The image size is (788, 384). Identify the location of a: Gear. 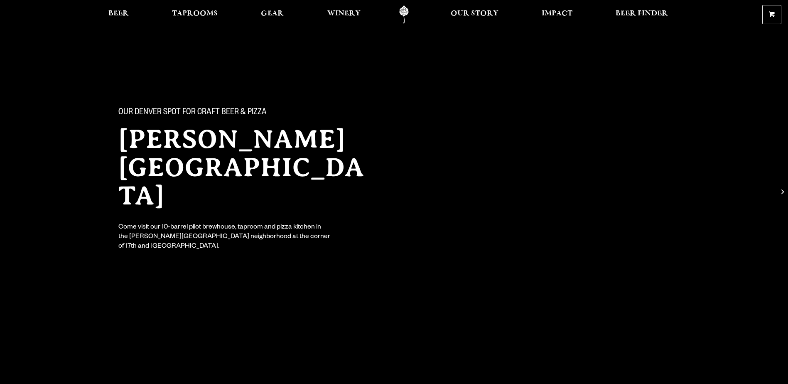
(272, 15).